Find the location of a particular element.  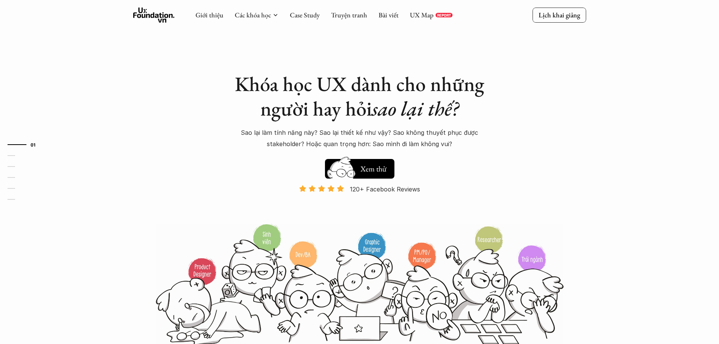

p: REPORT is located at coordinates (444, 15).